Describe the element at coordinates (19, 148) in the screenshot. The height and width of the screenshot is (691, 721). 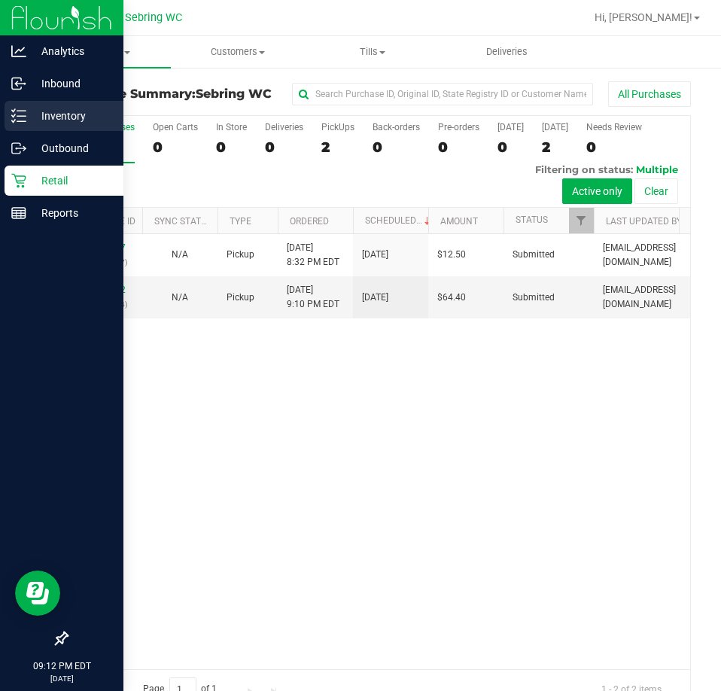
I see `inline-svg: Outbound` at that location.